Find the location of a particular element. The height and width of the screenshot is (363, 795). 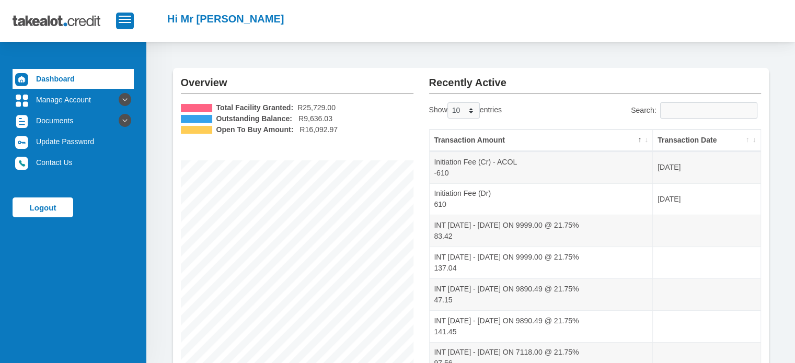

a: Update Password is located at coordinates (73, 142).